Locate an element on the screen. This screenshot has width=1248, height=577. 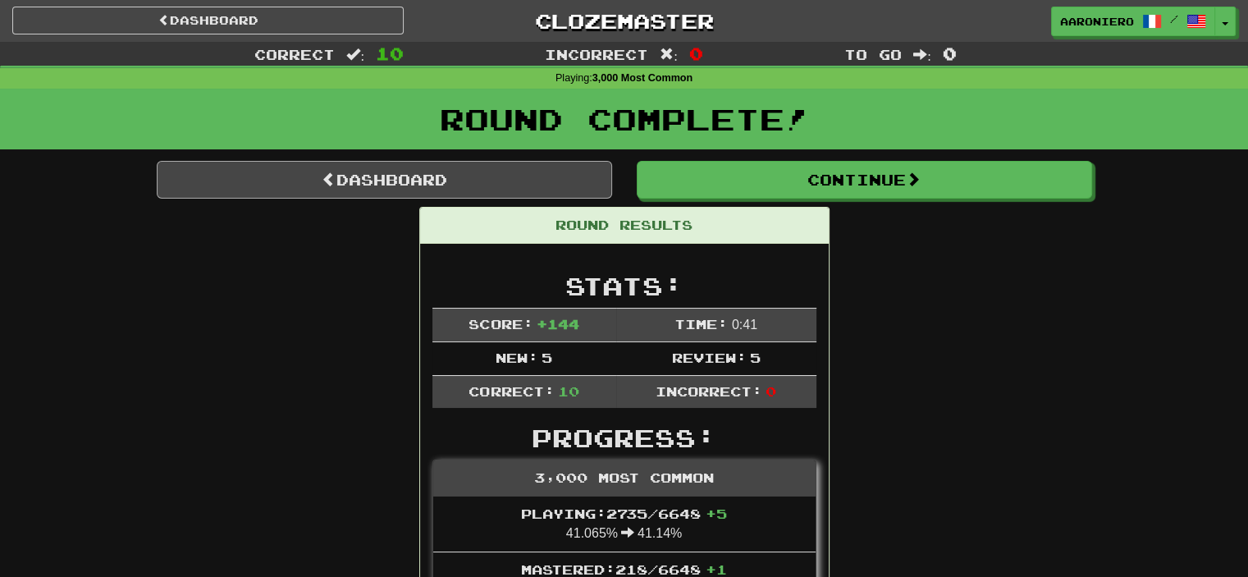
span: Incorrect: is located at coordinates (709, 390).